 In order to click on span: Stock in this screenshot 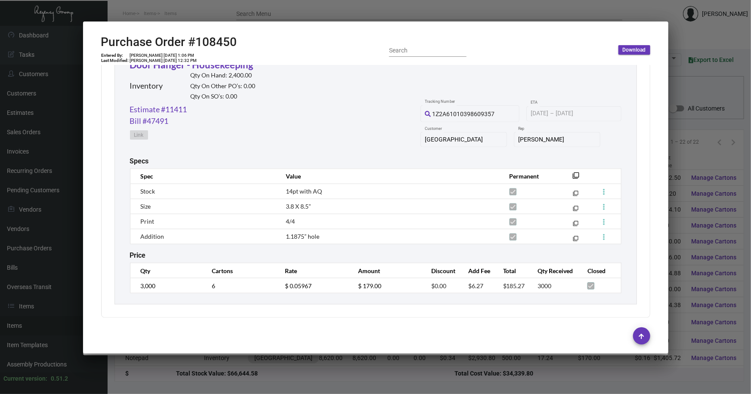, I will do `click(148, 191)`.